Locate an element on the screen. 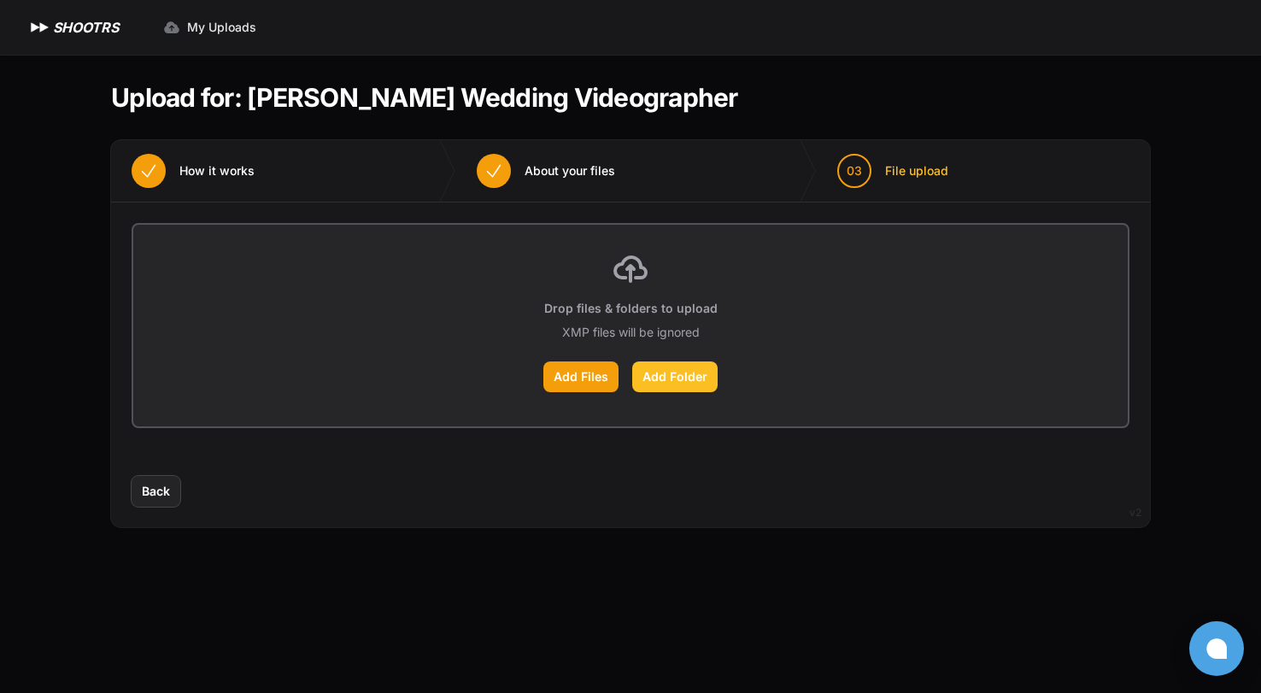 This screenshot has width=1261, height=693. button: About your files is located at coordinates (546, 171).